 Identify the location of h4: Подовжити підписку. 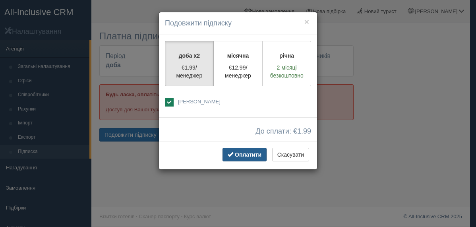
(238, 23).